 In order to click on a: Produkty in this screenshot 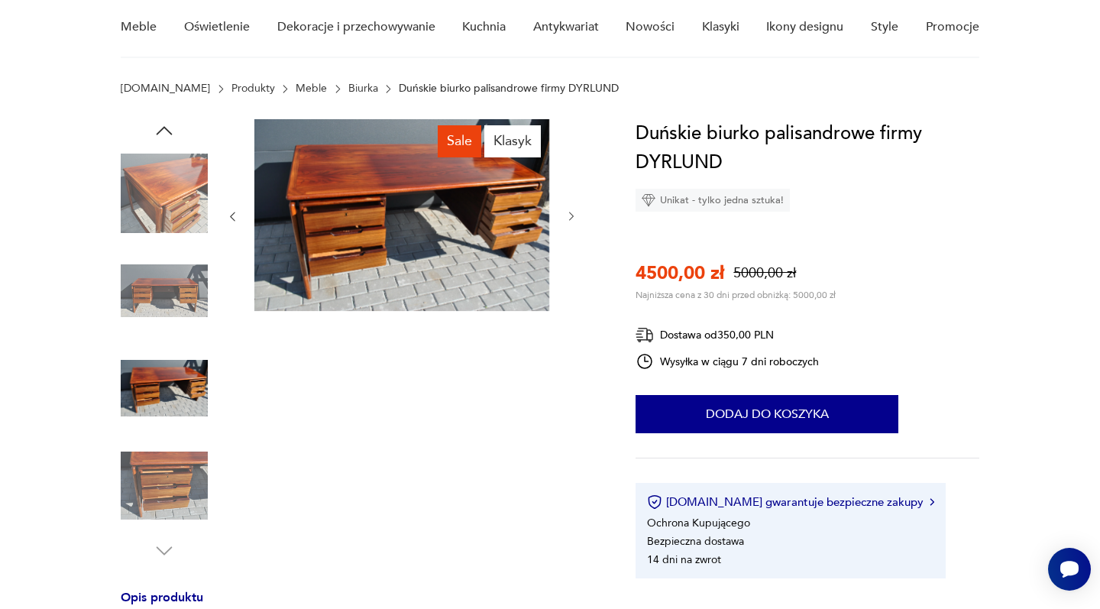, I will do `click(253, 89)`.